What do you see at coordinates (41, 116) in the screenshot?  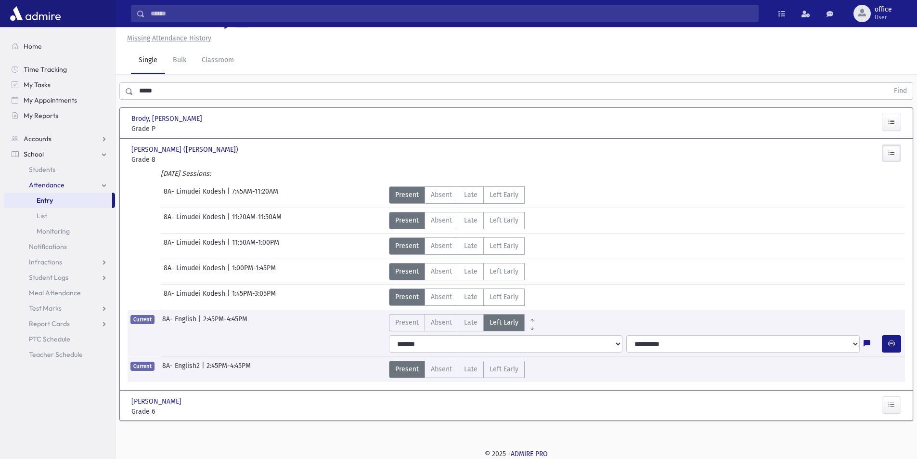 I see `span: My Reports` at bounding box center [41, 116].